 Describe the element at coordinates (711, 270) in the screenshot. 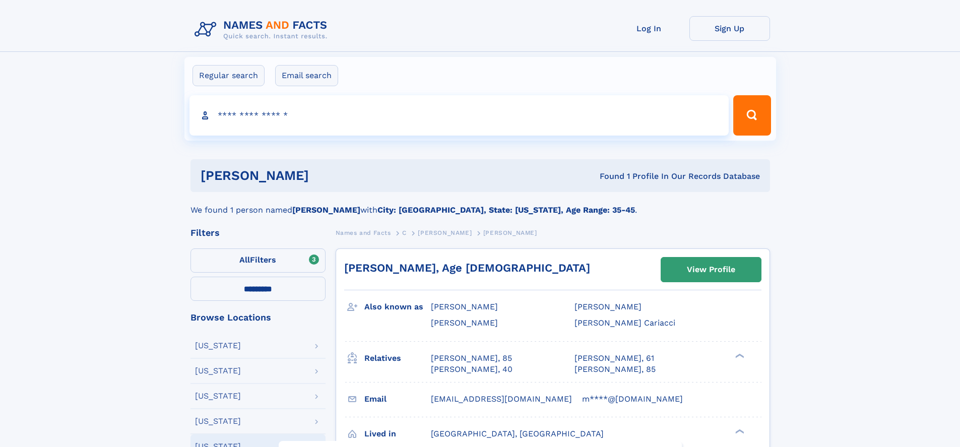

I see `a: View Profile` at that location.